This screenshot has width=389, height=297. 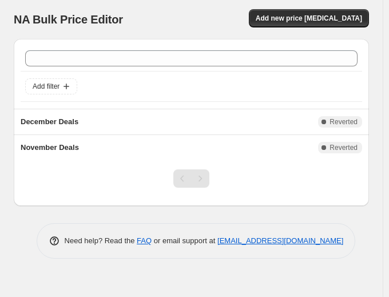 I want to click on nav: Pagination, so click(x=191, y=179).